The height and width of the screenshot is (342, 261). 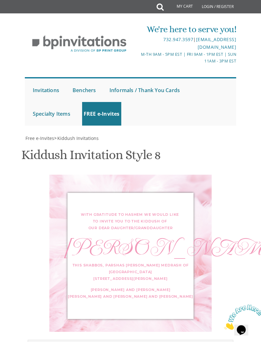 What do you see at coordinates (22, 15) in the screenshot?
I see `img: Chat attention grabber` at bounding box center [22, 15].